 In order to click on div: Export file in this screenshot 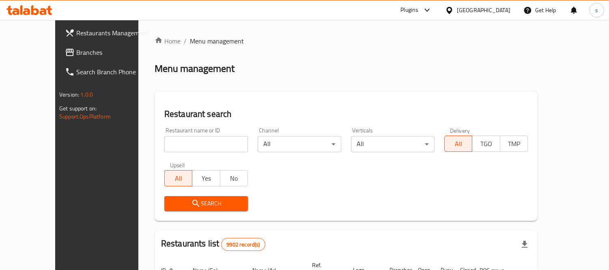, I will do `click(525, 244)`.